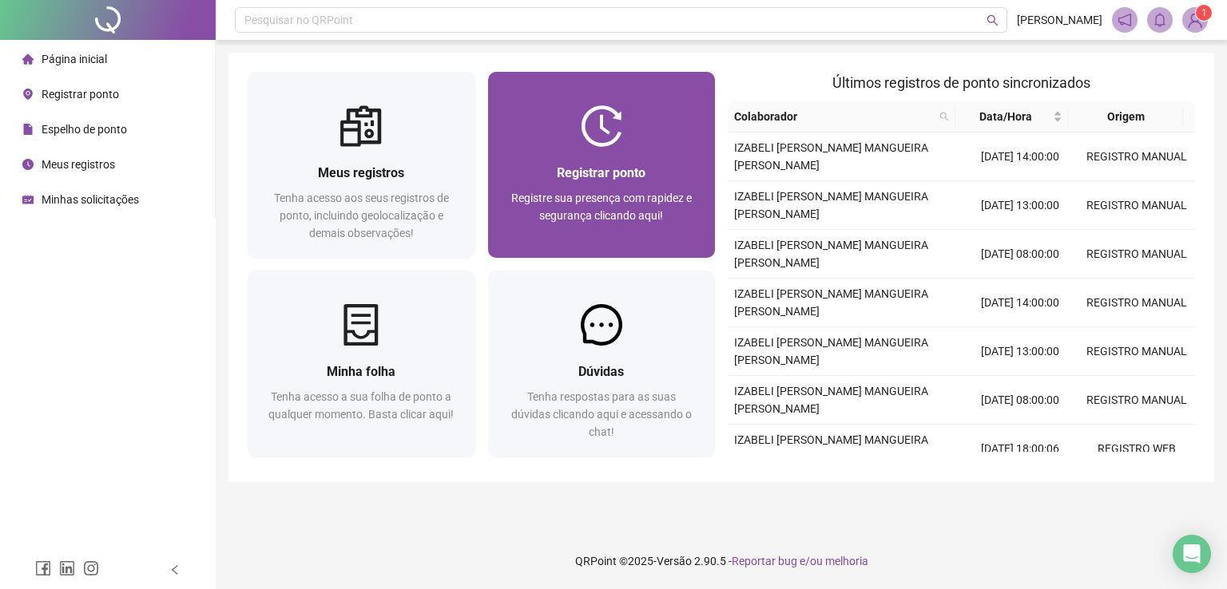  I want to click on span: environment, so click(28, 94).